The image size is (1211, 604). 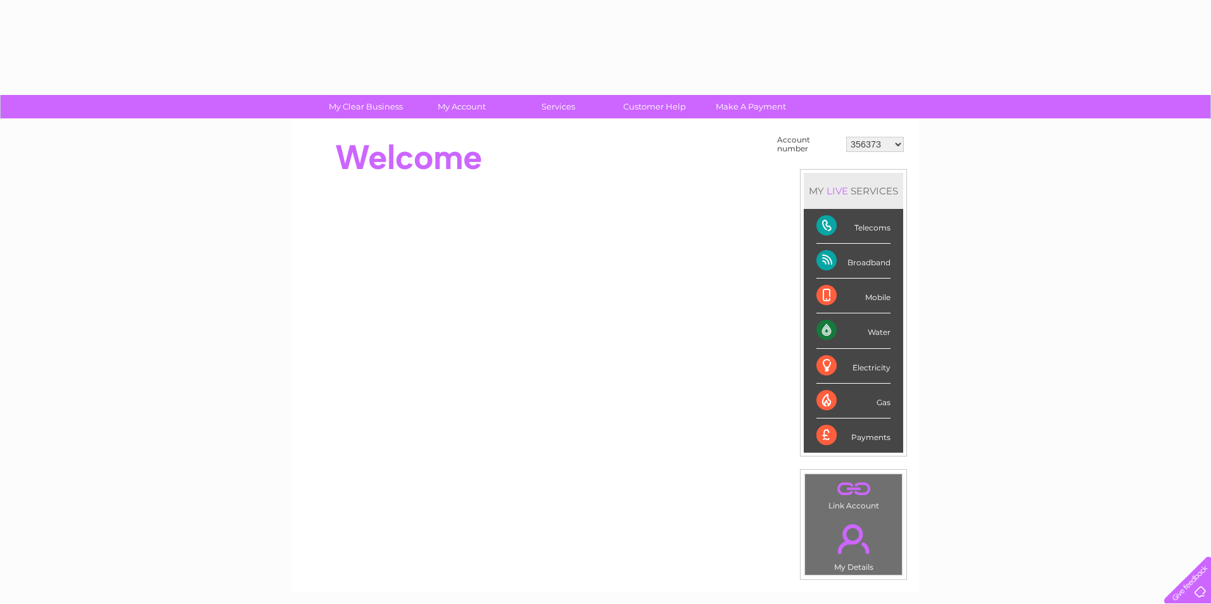 I want to click on div: Broadband, so click(x=853, y=261).